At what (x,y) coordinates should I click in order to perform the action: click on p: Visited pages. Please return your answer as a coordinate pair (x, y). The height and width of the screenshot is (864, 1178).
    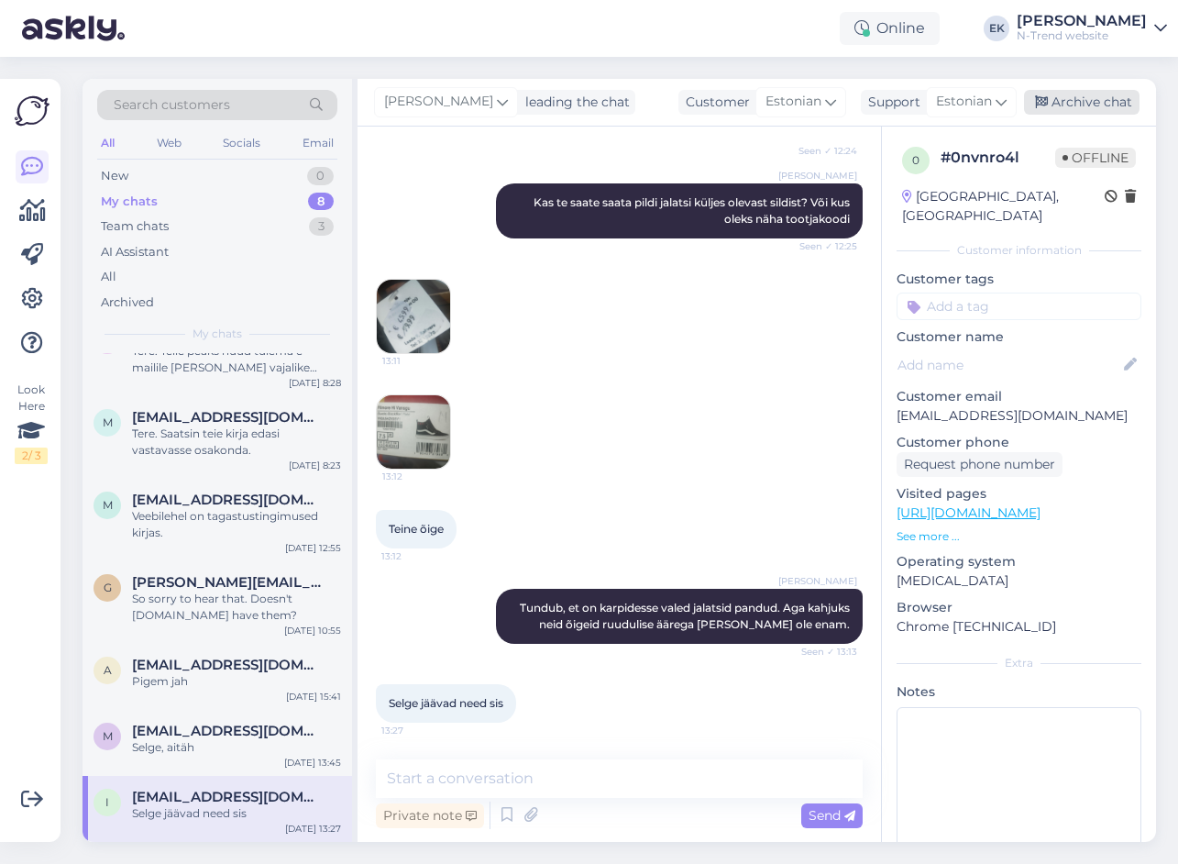
    Looking at the image, I should click on (1018, 493).